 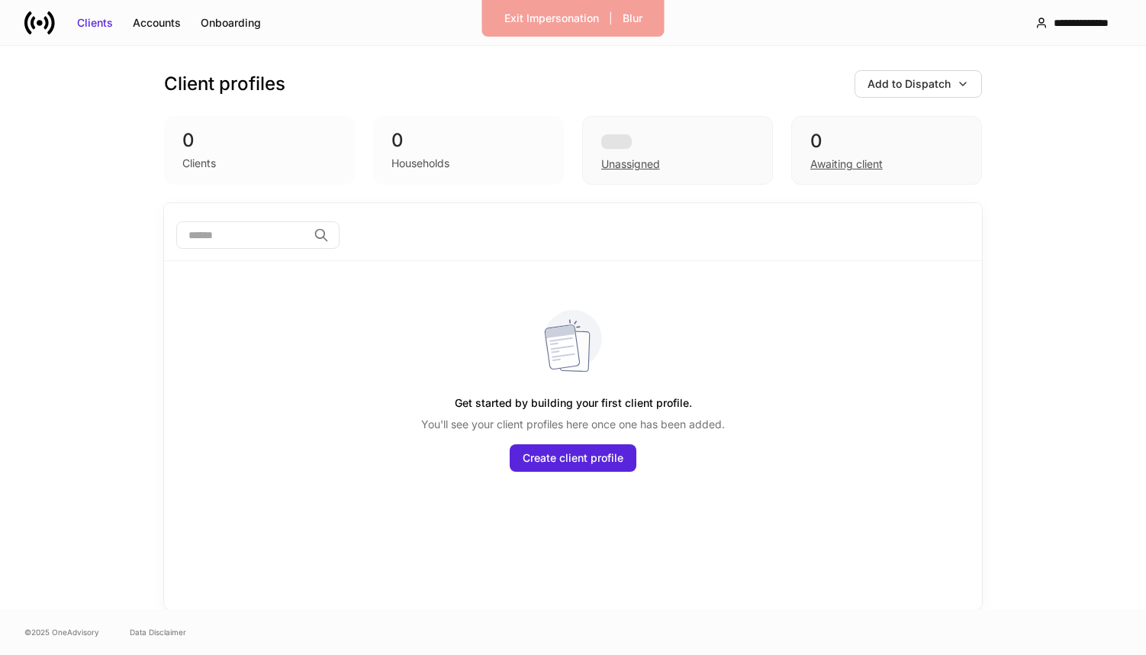 I want to click on h3: Client profiles, so click(x=224, y=84).